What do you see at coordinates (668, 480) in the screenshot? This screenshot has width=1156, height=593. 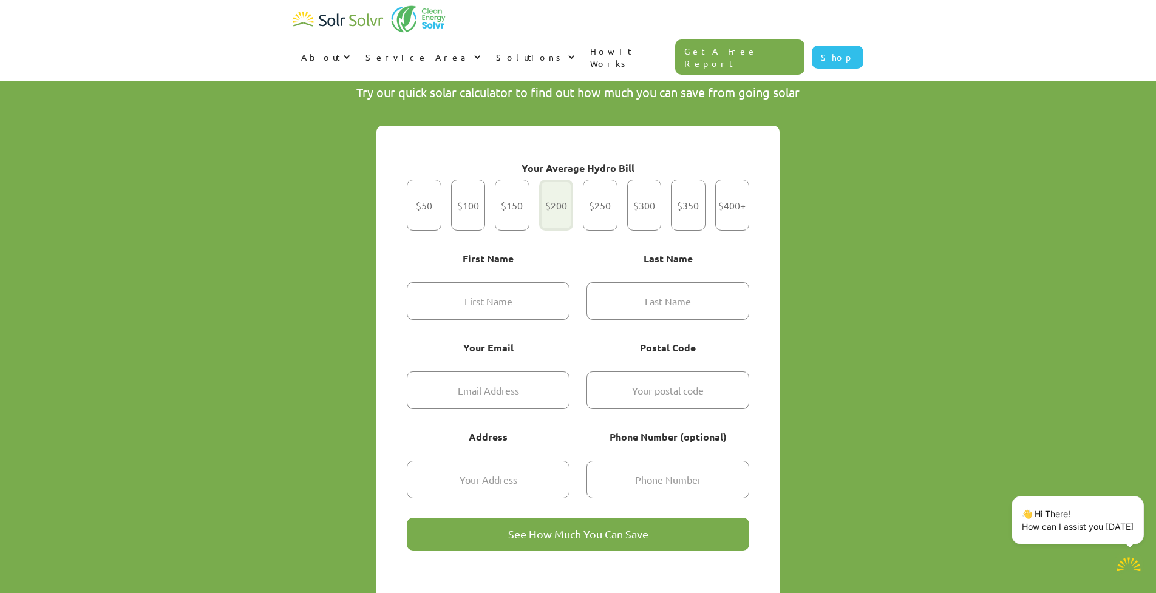 I see `input: Phone Number` at bounding box center [668, 480].